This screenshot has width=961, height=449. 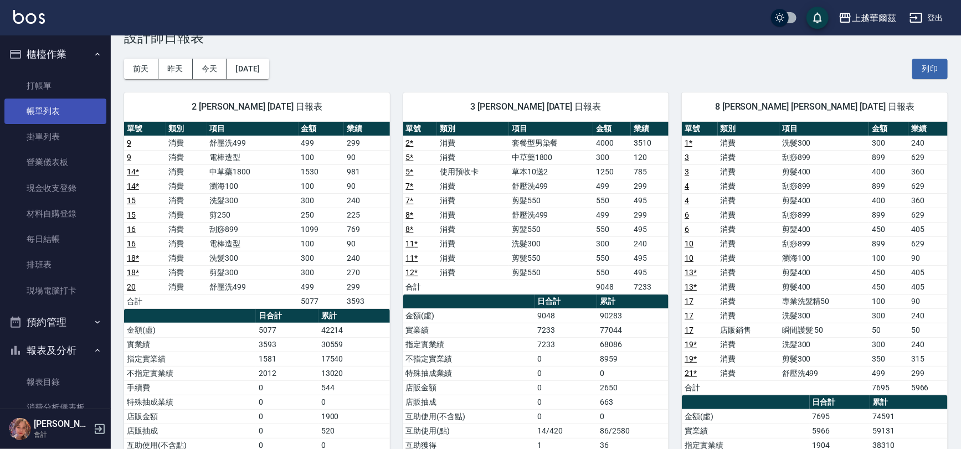 I want to click on td: 指定實業績, so click(x=190, y=359).